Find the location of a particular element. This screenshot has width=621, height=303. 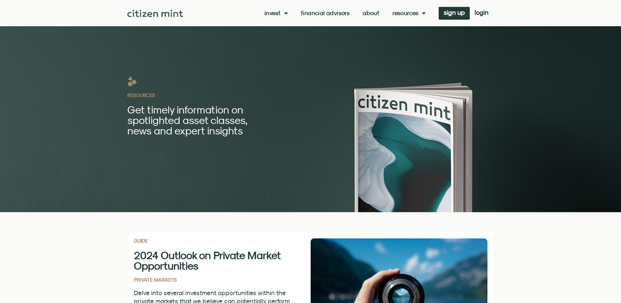

h2: RESOURCES is located at coordinates (230, 95).